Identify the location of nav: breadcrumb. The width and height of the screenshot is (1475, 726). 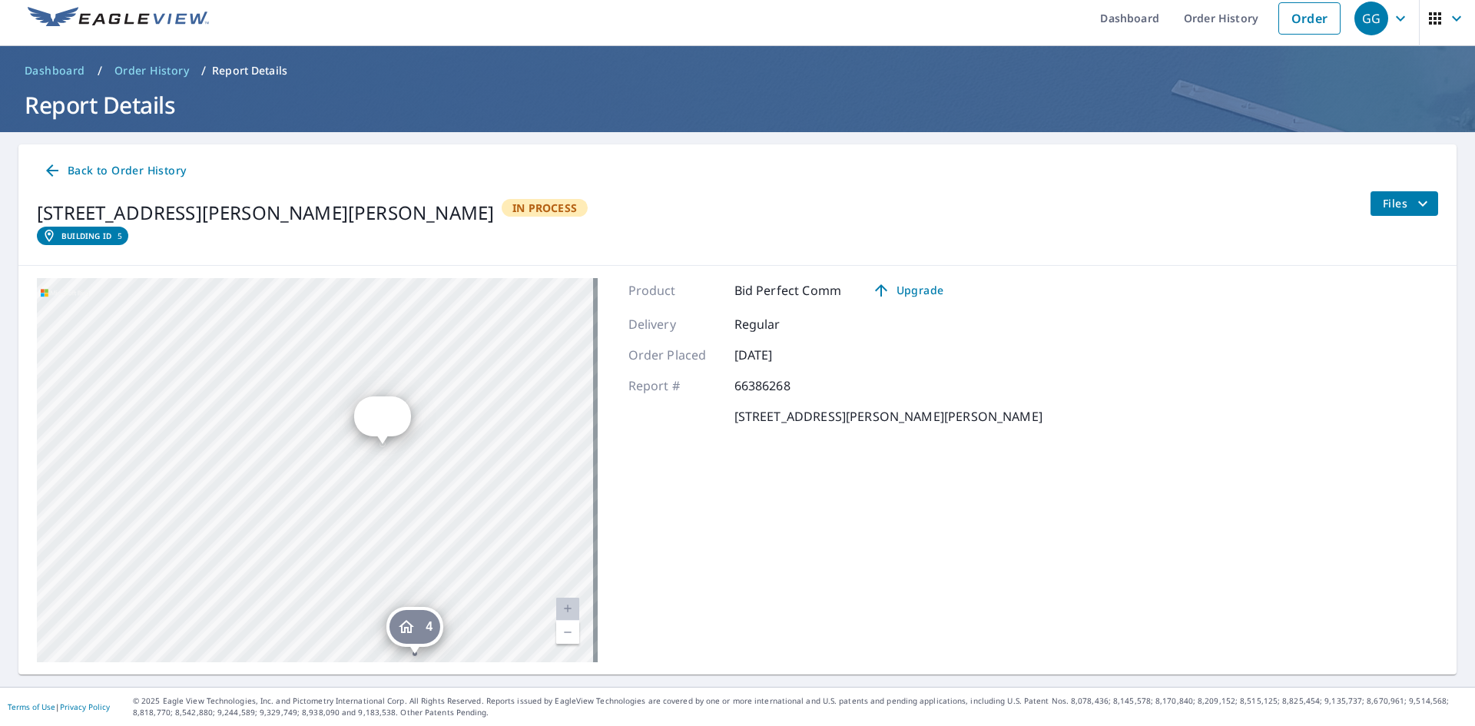
(737, 71).